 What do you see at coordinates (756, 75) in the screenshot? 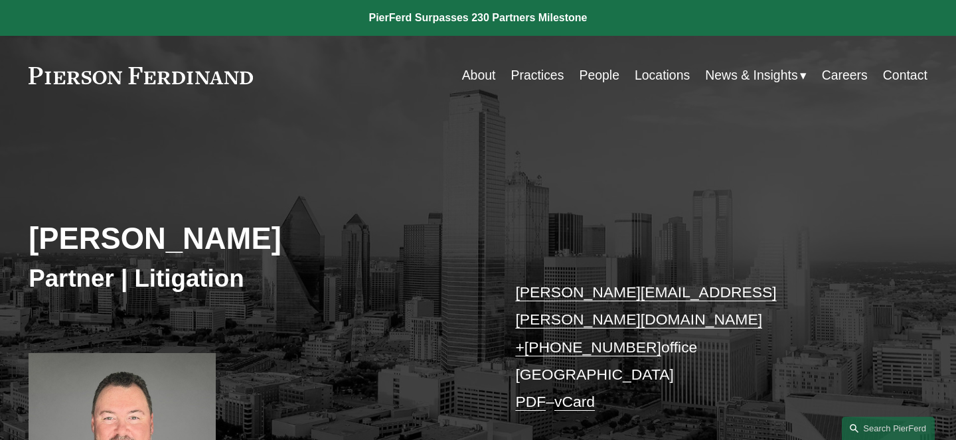
I see `a: folder dropdown` at bounding box center [756, 75].